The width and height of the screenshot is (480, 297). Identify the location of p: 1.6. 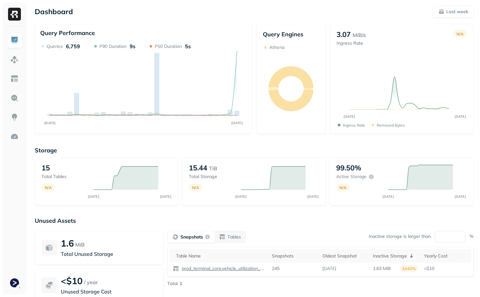
(67, 243).